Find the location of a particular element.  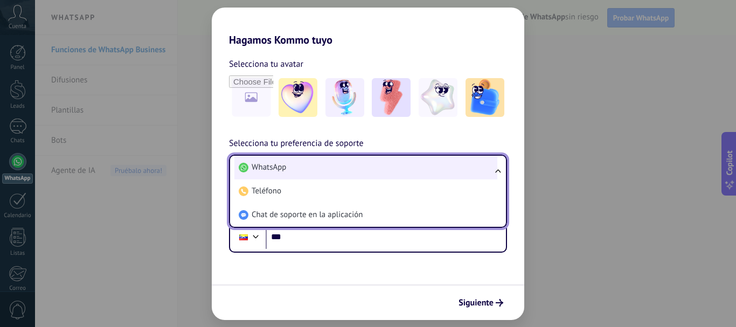

span: Teléfono is located at coordinates (266, 191).